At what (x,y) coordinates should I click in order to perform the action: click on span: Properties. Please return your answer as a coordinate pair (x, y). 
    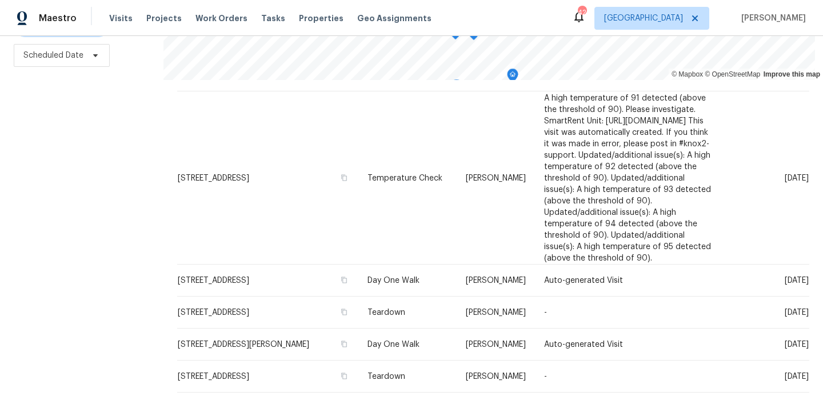
    Looking at the image, I should click on (321, 18).